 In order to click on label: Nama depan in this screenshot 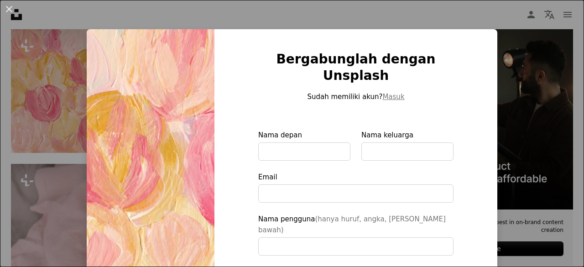, I will do `click(304, 145)`.